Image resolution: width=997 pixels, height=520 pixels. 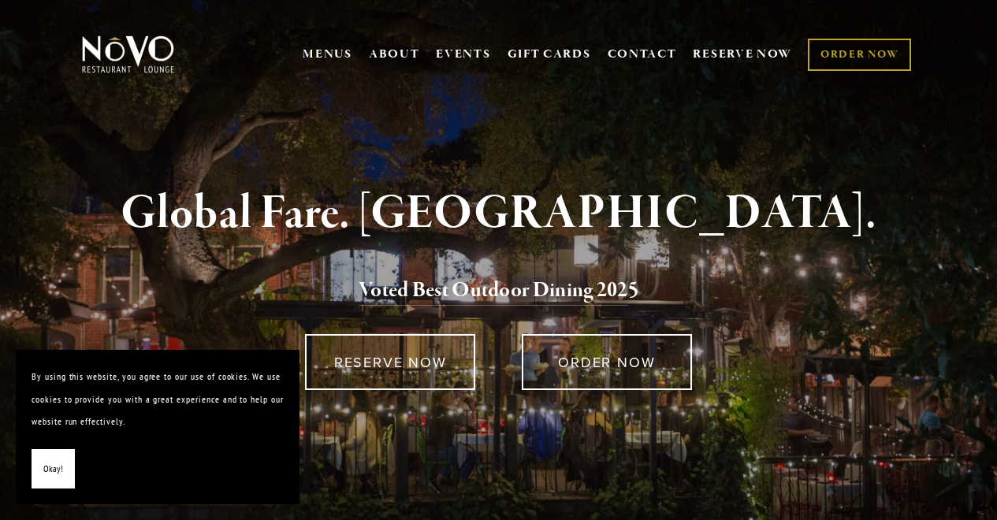 I want to click on a: EVENTS, so click(x=463, y=54).